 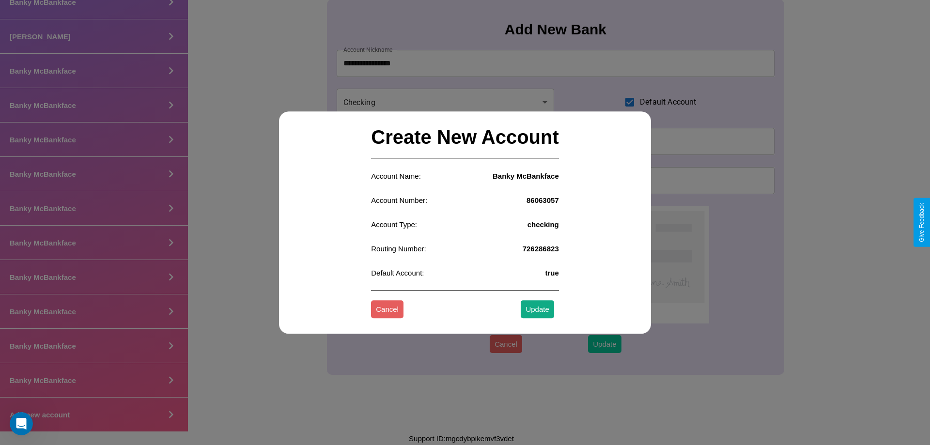 What do you see at coordinates (537, 310) in the screenshot?
I see `button: Update` at bounding box center [537, 310].